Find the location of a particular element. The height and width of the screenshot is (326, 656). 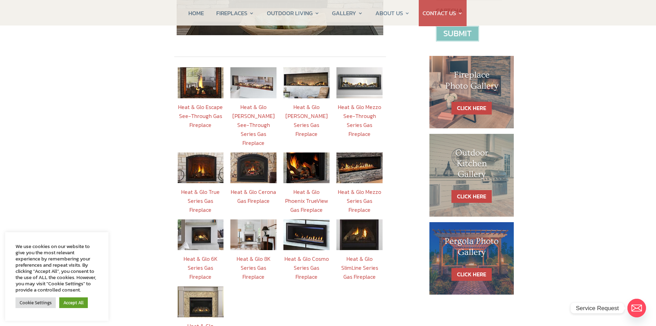

img: MEZZO_195x177 is located at coordinates (360, 167).